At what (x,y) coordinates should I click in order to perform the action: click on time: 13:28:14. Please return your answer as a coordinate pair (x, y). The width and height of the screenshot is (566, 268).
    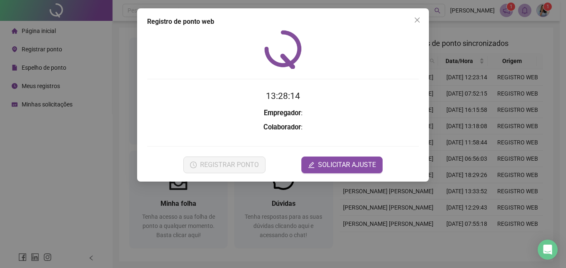
    Looking at the image, I should click on (283, 96).